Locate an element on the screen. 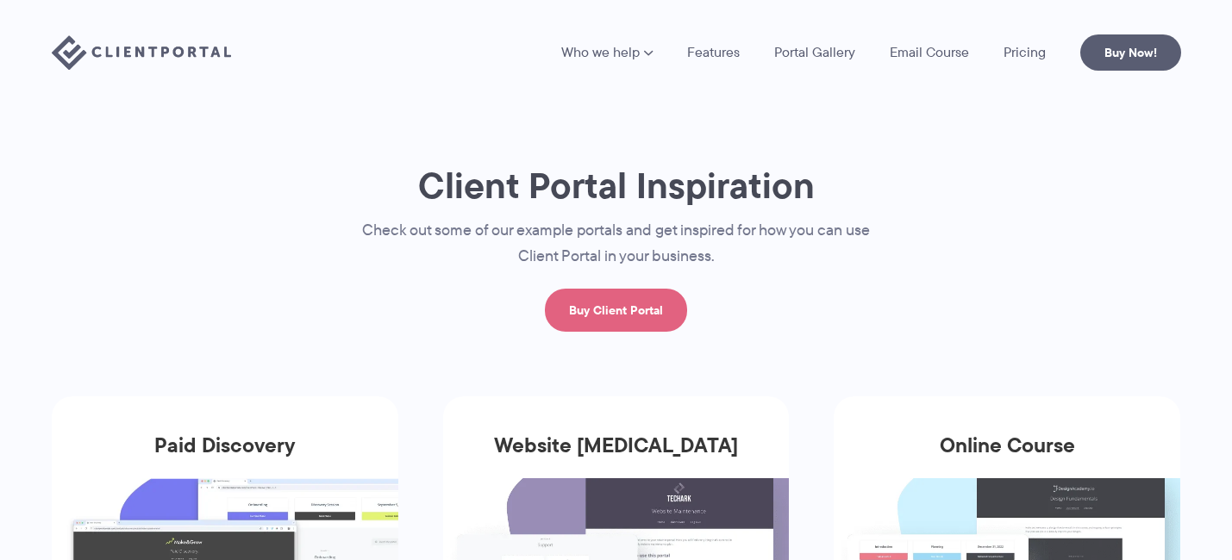  a: Buy Client Portal is located at coordinates (615, 310).